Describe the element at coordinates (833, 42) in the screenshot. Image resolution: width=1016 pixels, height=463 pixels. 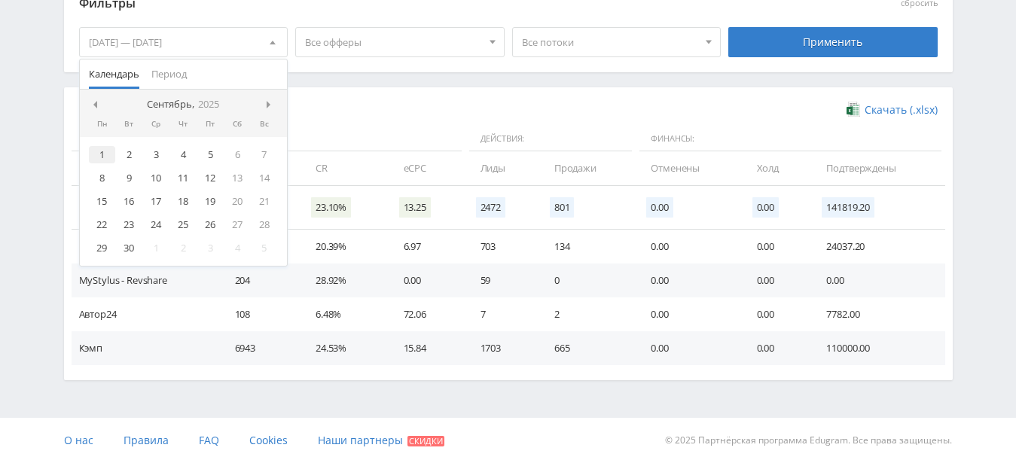
I see `div: Применить` at that location.